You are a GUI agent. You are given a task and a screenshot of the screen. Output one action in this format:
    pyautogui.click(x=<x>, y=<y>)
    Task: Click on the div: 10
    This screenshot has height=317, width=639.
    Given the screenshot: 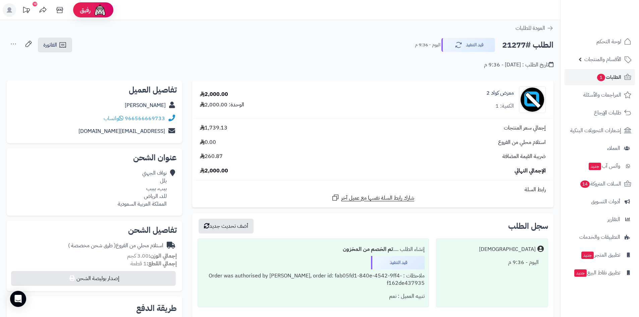 What is the action you would take?
    pyautogui.click(x=35, y=4)
    